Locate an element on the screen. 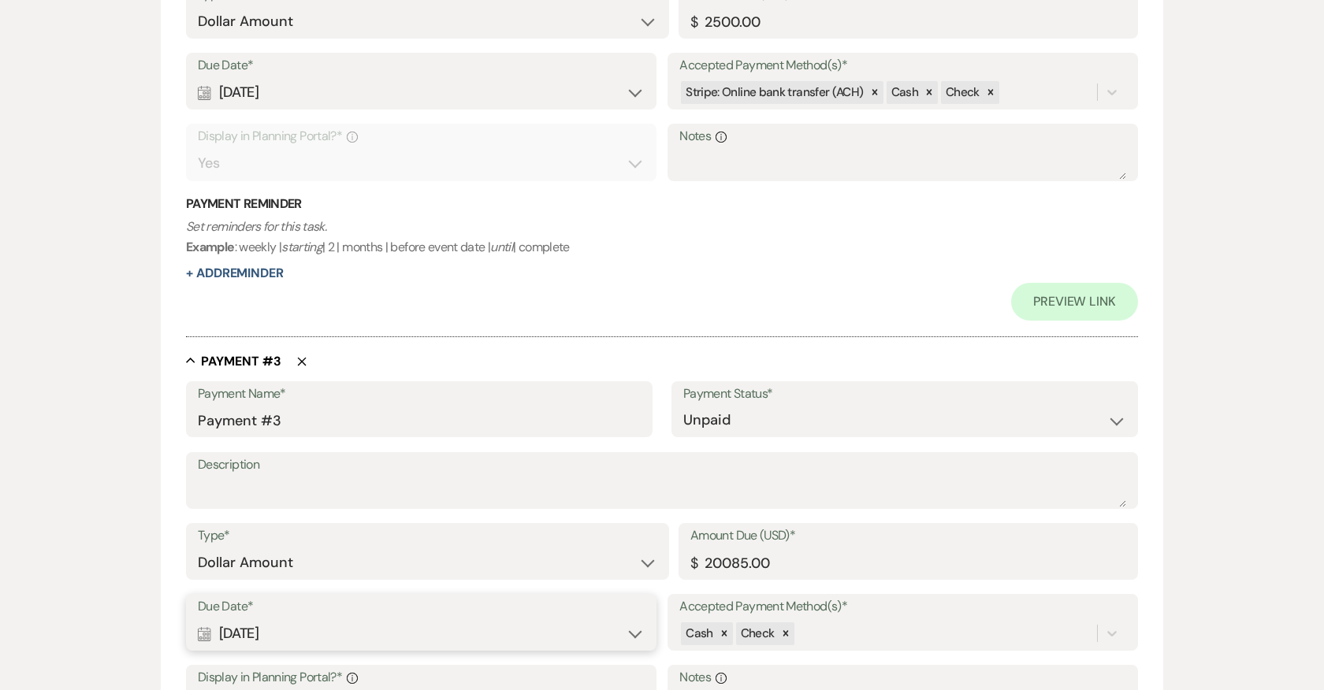 This screenshot has width=1324, height=690. i: Set reminders for this task. is located at coordinates (256, 226).